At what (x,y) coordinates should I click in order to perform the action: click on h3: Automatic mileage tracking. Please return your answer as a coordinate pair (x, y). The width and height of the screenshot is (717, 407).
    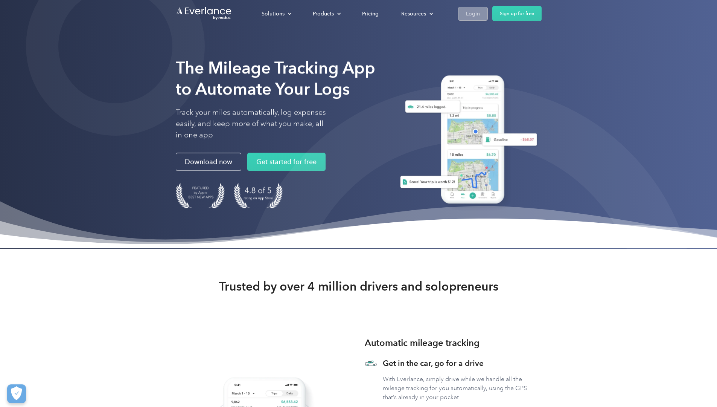
    Looking at the image, I should click on (422, 343).